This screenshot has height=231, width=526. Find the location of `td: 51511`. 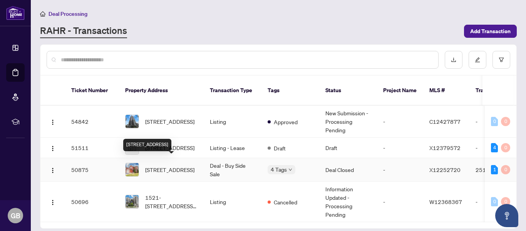

td: 51511 is located at coordinates (92, 147).